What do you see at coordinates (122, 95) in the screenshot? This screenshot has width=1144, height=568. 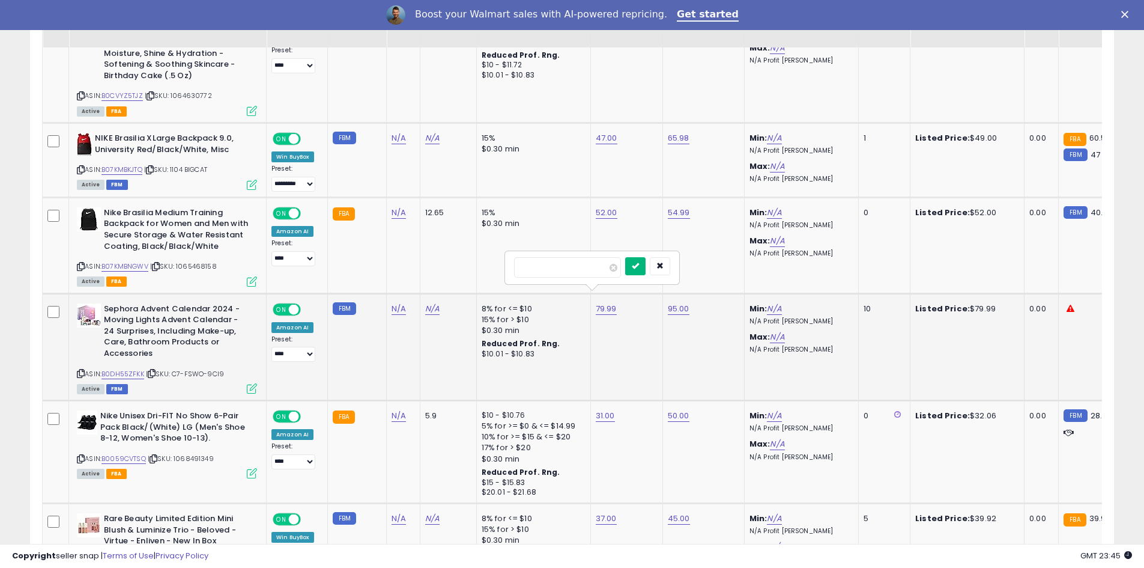 I see `a: B0CVYZ5TJZ` at bounding box center [122, 95].